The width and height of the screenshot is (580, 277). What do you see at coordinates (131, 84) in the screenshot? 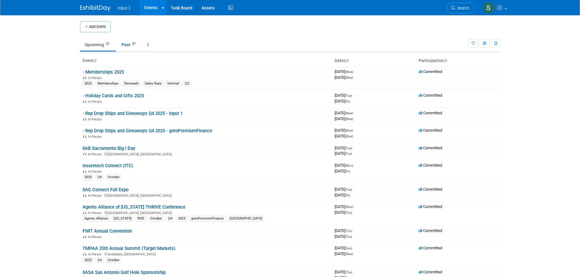
I see `div: Renewals` at bounding box center [131, 84].